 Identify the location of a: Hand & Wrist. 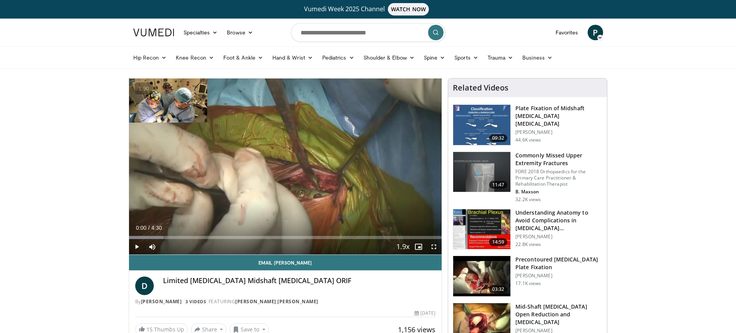
(293, 58).